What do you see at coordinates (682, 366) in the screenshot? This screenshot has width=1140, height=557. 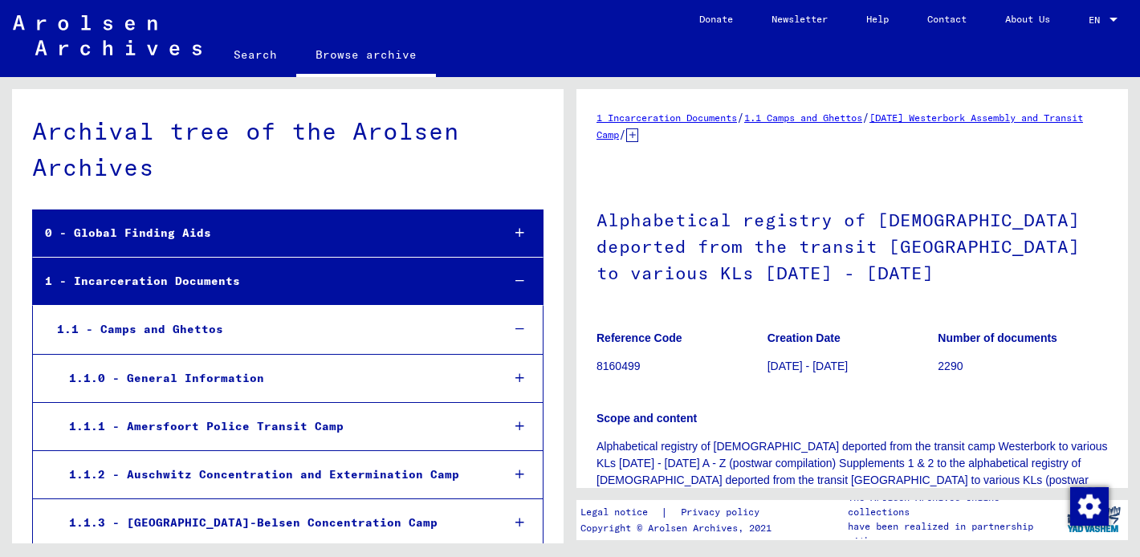 I see `p: 8160499` at bounding box center [682, 366].